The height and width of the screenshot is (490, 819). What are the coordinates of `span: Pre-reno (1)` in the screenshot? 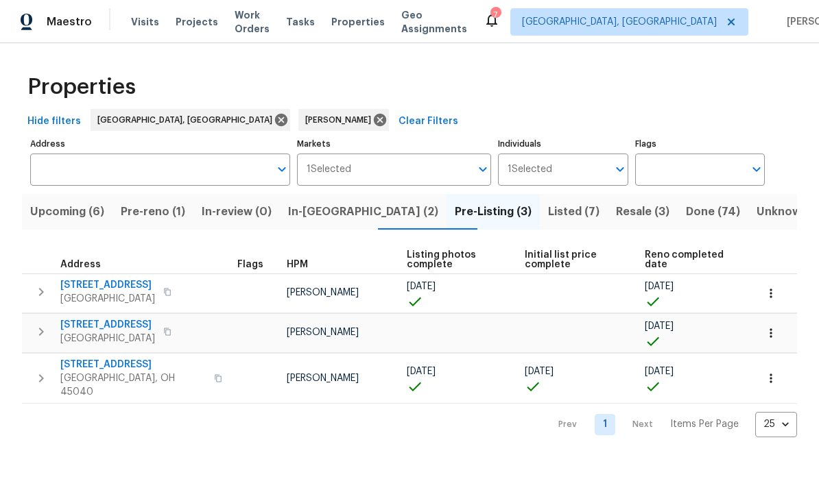 It's located at (153, 212).